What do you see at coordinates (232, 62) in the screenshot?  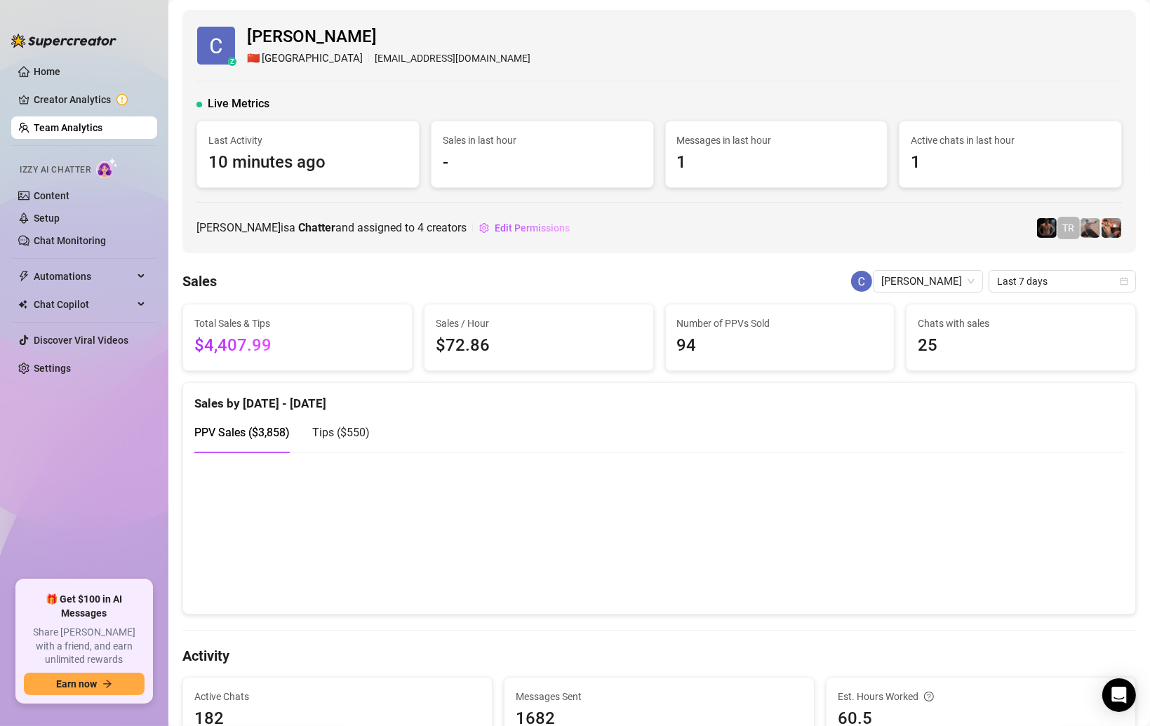 I see `div: z` at bounding box center [232, 62].